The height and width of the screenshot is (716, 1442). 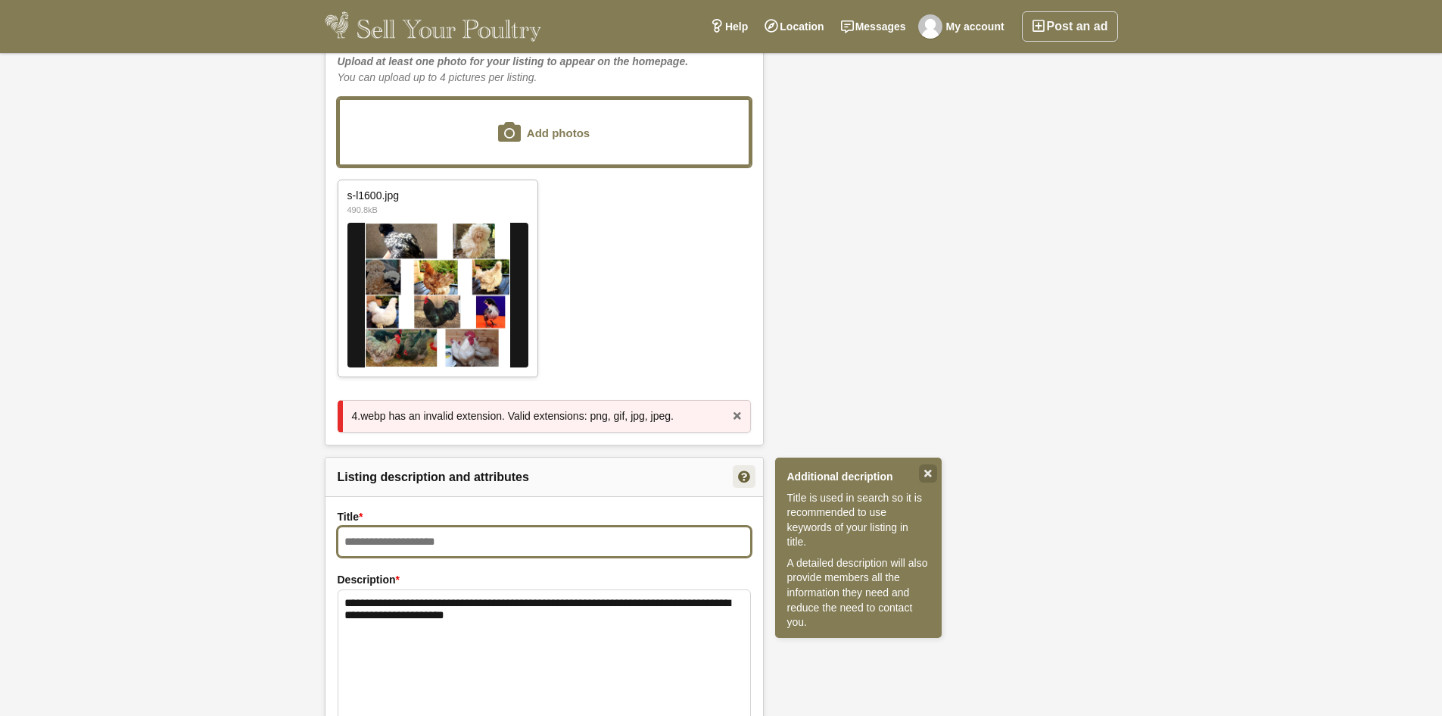 What do you see at coordinates (433, 27) in the screenshot?
I see `img: Sell Your Poultry` at bounding box center [433, 27].